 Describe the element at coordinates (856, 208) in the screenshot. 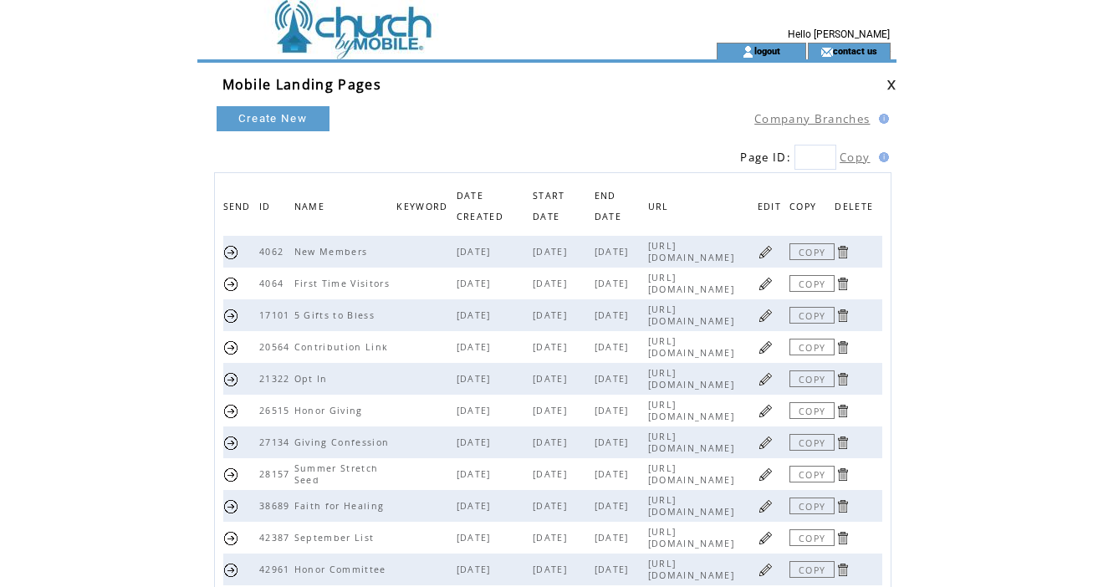

I see `span: DELETE` at that location.